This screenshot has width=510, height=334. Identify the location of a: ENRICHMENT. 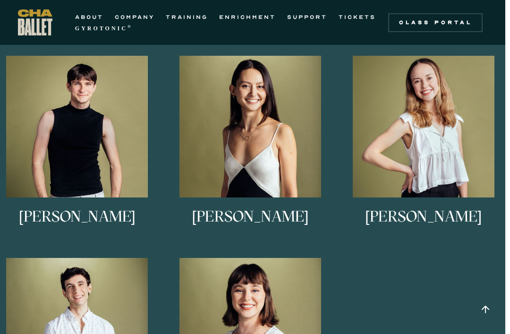
(248, 17).